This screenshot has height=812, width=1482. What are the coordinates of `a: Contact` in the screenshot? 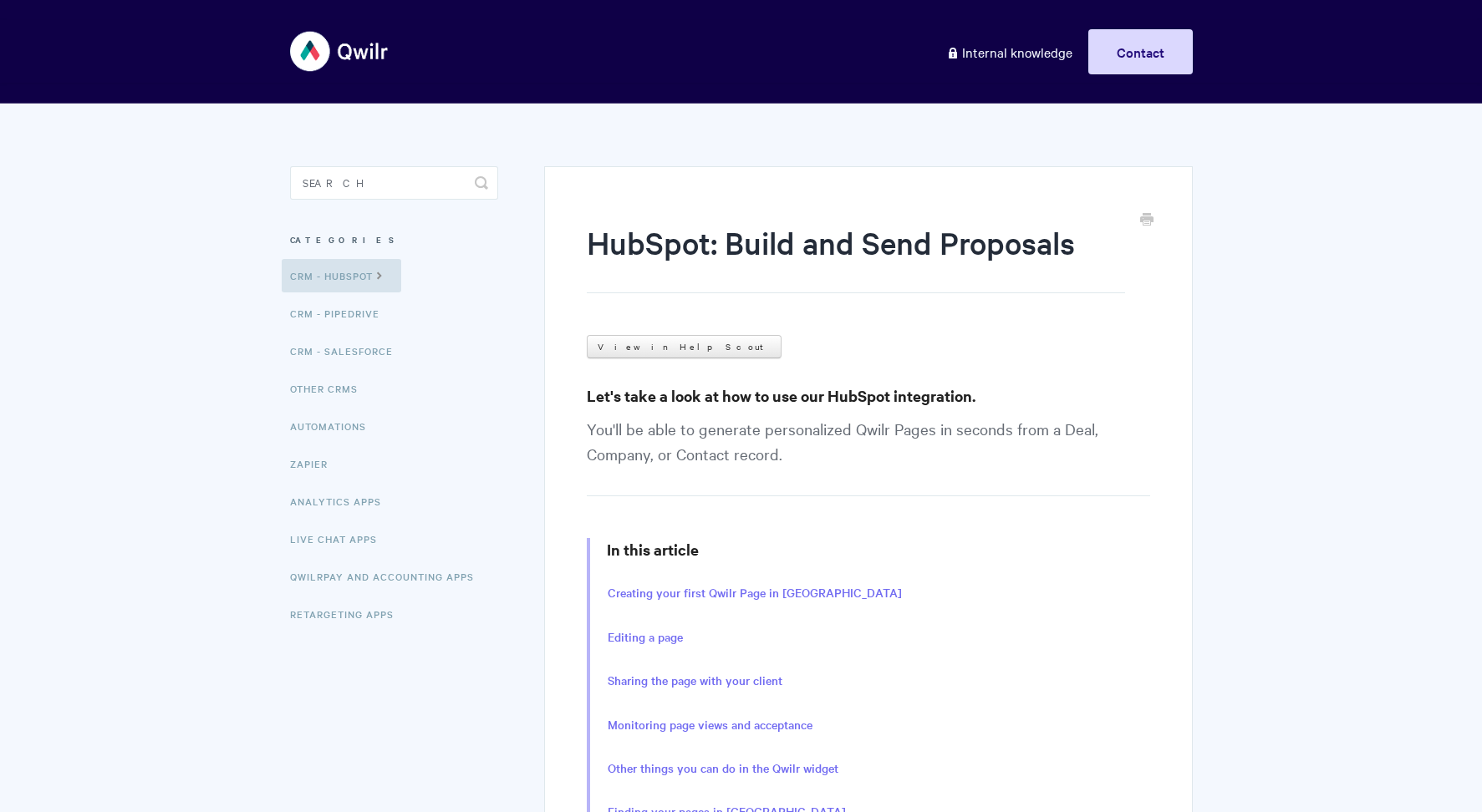 It's located at (1140, 51).